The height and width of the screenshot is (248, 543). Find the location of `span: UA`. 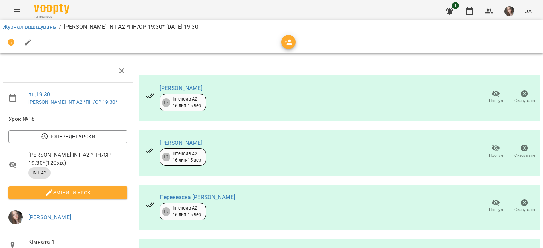

span: UA is located at coordinates (528, 11).